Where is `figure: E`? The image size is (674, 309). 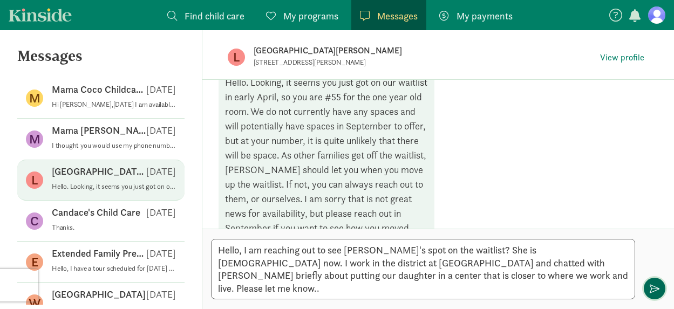
figure: E is located at coordinates (35, 262).